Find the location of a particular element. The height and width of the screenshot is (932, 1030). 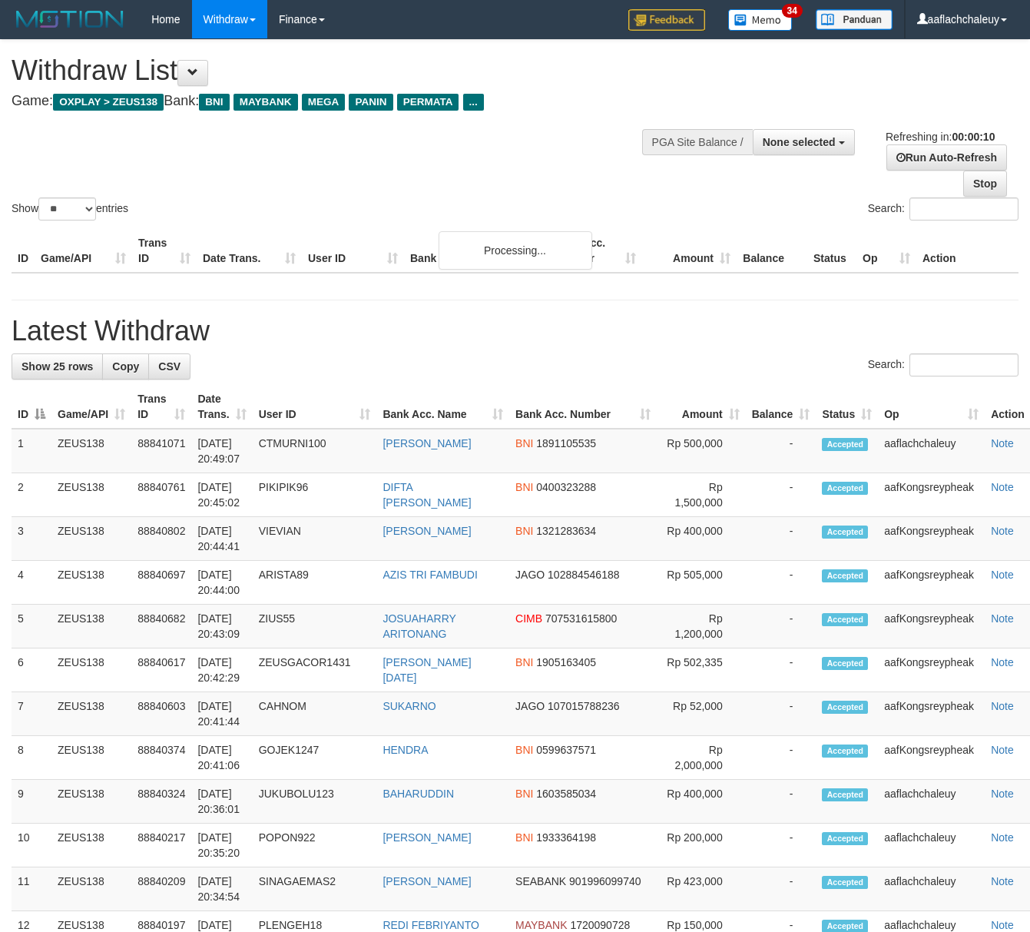

th: Date Trans. is located at coordinates (249, 250).